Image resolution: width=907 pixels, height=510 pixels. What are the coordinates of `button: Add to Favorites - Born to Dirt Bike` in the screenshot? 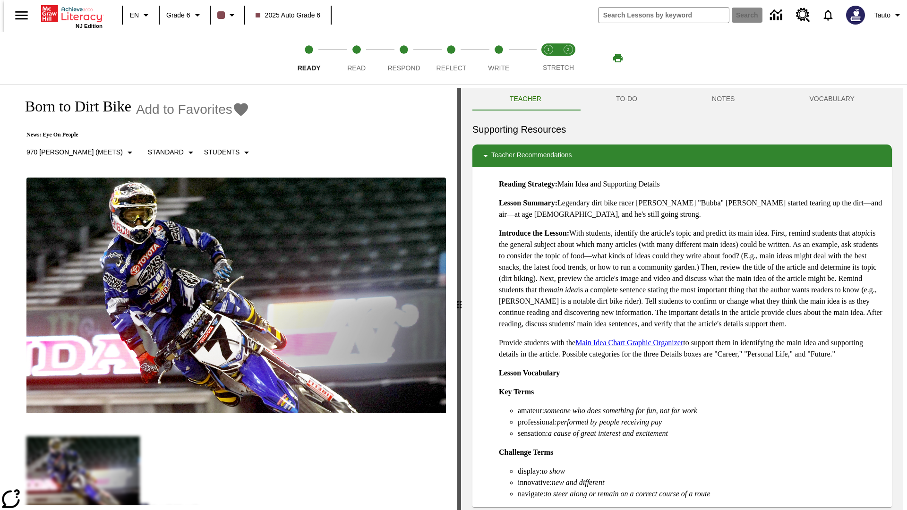 It's located at (193, 109).